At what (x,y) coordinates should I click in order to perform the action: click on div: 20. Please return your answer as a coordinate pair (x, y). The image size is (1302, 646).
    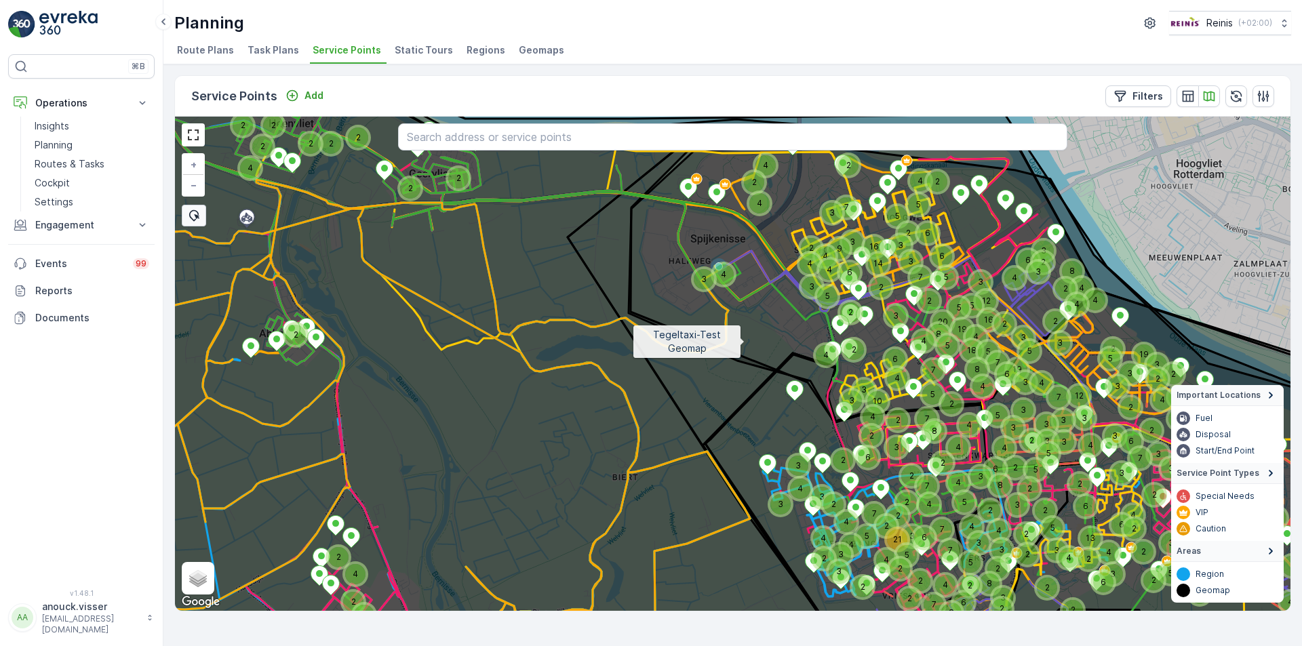
    Looking at the image, I should click on (942, 322).